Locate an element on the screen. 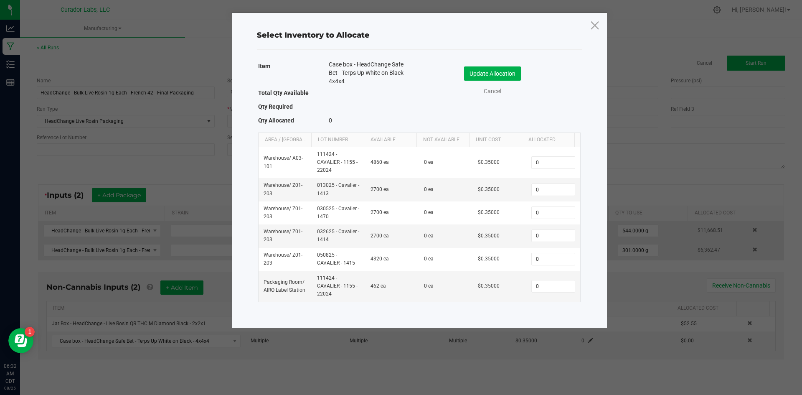  span: 462 ea is located at coordinates (378, 286).